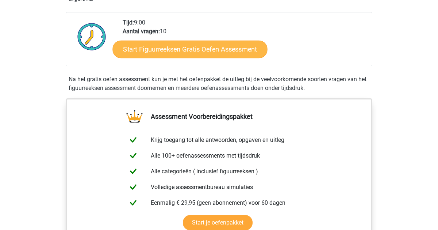 This screenshot has height=230, width=438. What do you see at coordinates (141, 31) in the screenshot?
I see `b: Aantal vragen:` at bounding box center [141, 31].